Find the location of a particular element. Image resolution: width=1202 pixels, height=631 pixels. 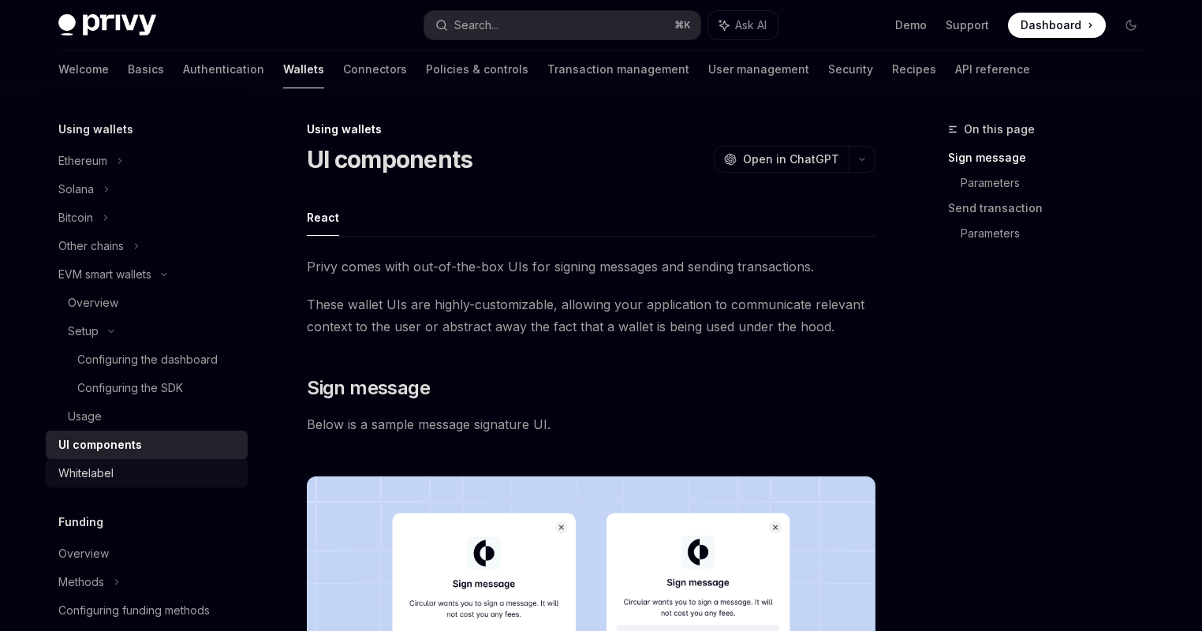

a: Demo is located at coordinates (911, 25).